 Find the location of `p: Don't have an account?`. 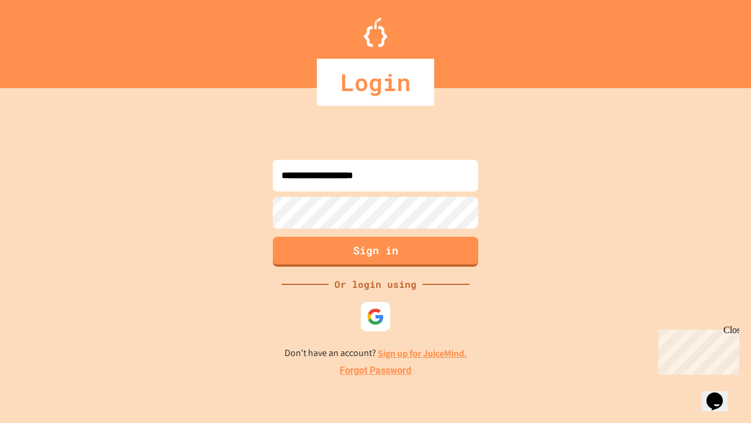

p: Don't have an account? is located at coordinates (376, 353).